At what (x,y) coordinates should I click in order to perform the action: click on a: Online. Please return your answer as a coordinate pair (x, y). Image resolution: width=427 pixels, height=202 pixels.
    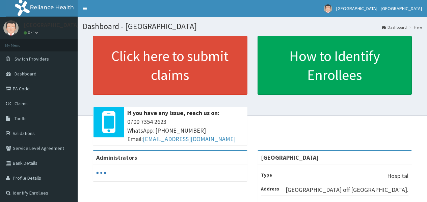
    Looking at the image, I should click on (32, 33).